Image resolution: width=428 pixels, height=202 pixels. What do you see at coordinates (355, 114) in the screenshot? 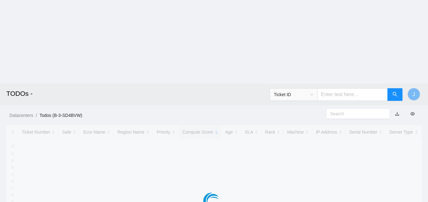
I see `input: Search` at bounding box center [355, 114].